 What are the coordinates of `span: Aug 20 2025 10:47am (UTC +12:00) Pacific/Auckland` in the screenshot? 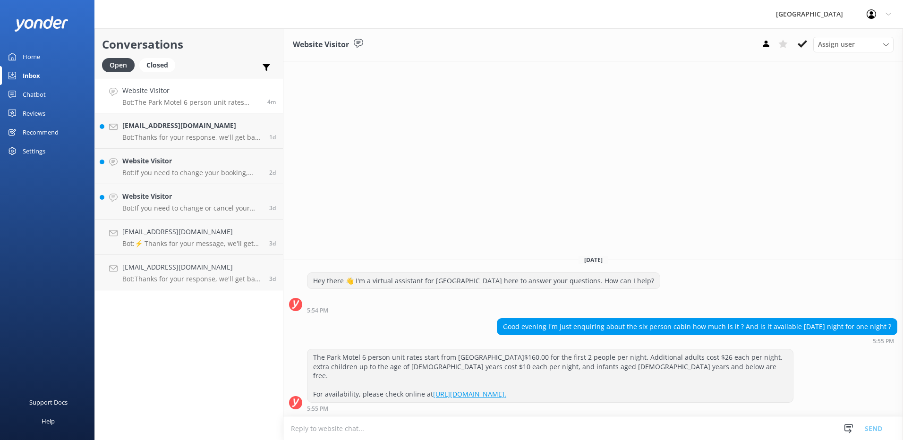 It's located at (273, 208).